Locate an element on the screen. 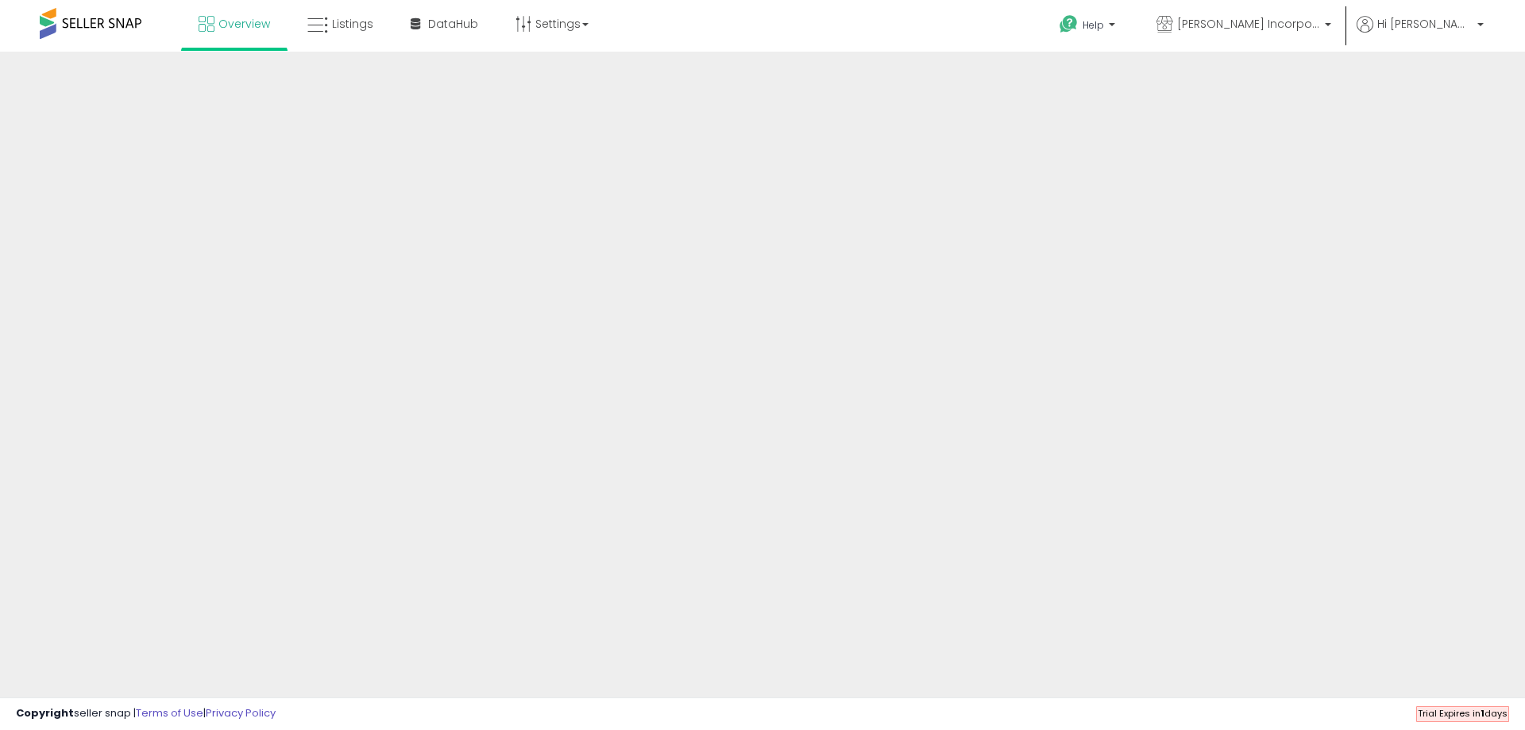 The width and height of the screenshot is (1525, 730). div: seller snap | | is located at coordinates (145, 713).